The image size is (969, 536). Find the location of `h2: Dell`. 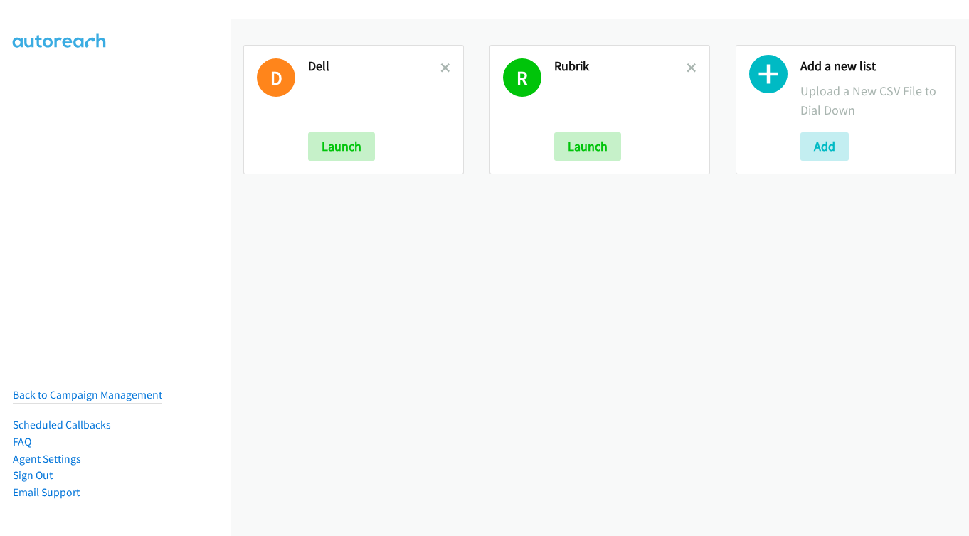

h2: Dell is located at coordinates (374, 66).